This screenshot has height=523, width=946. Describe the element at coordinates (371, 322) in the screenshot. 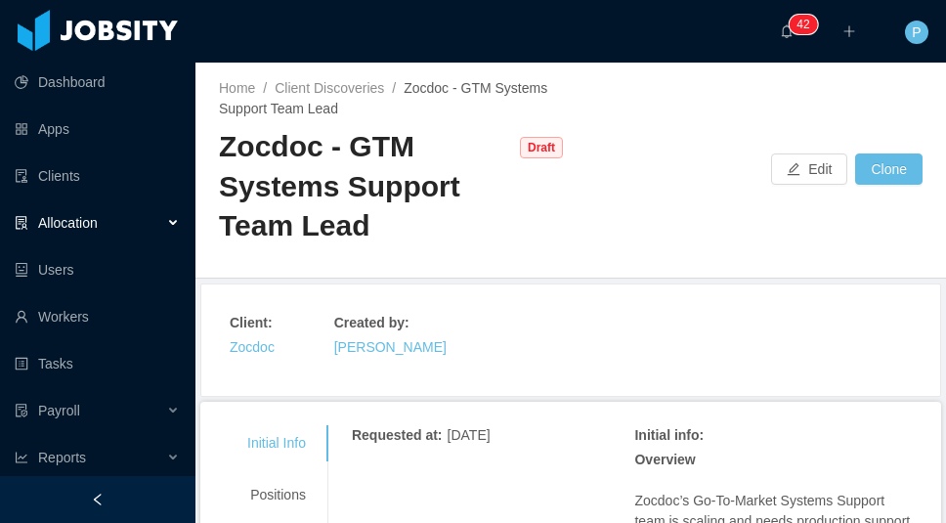

I see `strong: Created by :` at that location.